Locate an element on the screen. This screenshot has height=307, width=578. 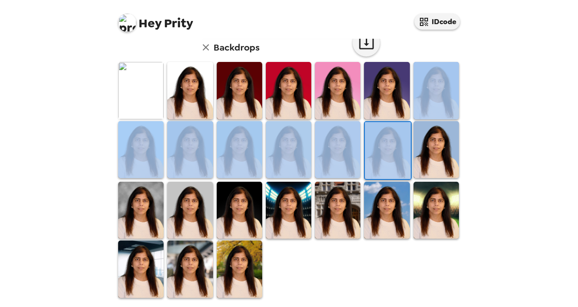
img: profile pic is located at coordinates (127, 23).